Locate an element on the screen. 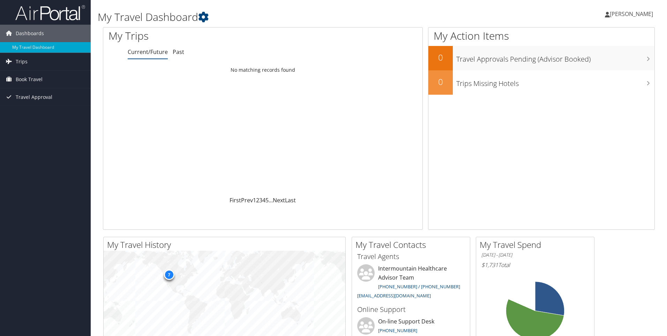 The height and width of the screenshot is (336, 667). li: Intermountain Healthcare Advisor Team is located at coordinates (411, 283).